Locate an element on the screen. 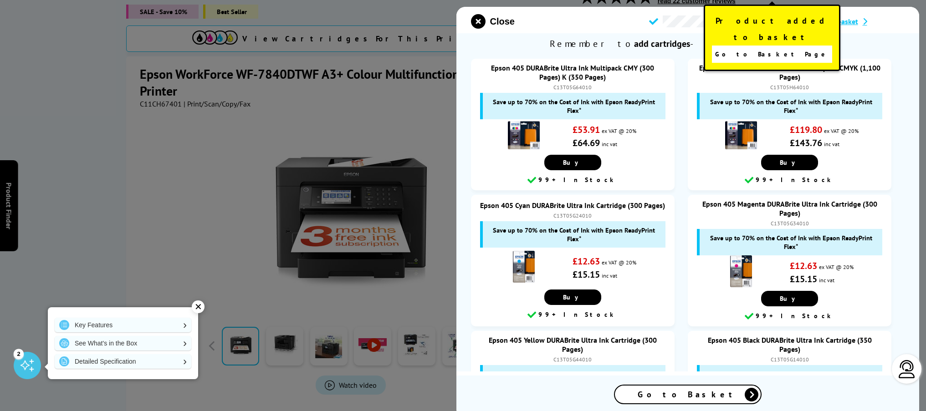  div: C13T05G34010 is located at coordinates (790, 223).